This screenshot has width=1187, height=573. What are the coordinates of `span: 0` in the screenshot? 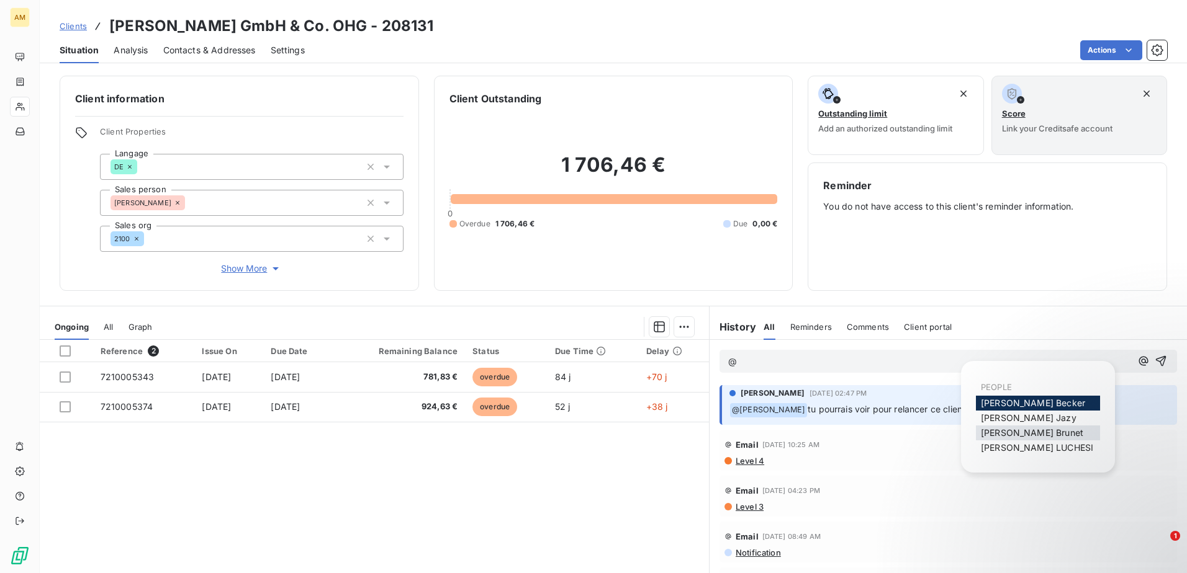 It's located at (450, 213).